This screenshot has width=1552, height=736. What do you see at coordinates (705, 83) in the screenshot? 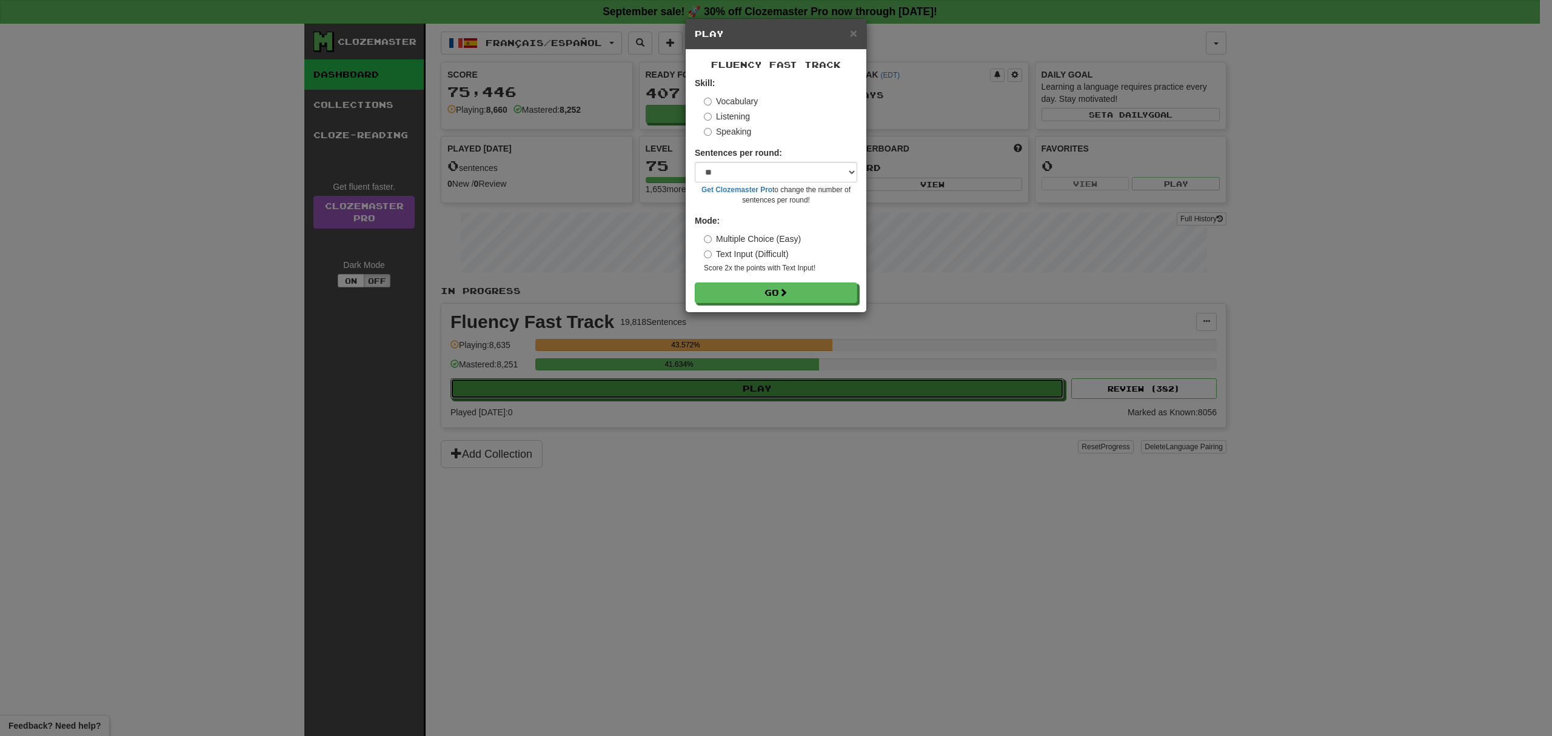
I see `strong: Skill:` at bounding box center [705, 83].